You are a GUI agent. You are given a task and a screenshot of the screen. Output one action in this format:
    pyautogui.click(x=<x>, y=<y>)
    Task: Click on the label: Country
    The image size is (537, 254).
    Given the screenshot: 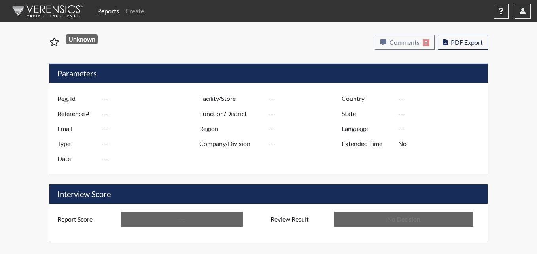 What is the action you would take?
    pyautogui.click(x=367, y=98)
    